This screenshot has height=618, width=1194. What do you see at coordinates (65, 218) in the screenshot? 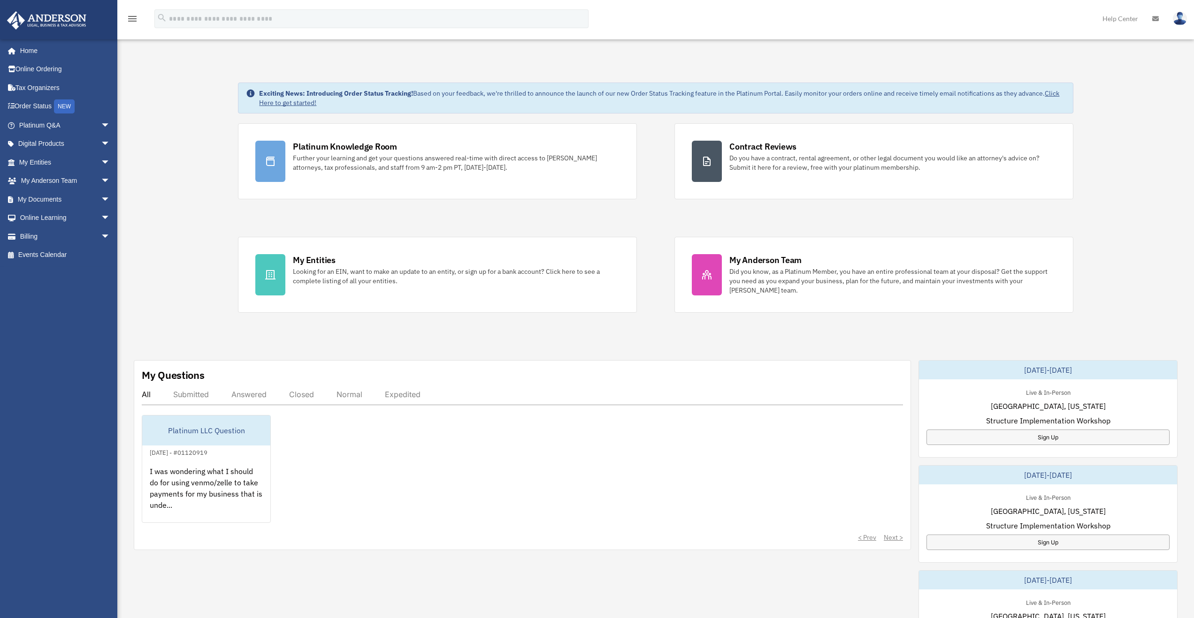
I see `a: Online Learningarrow_drop_down` at bounding box center [65, 218].